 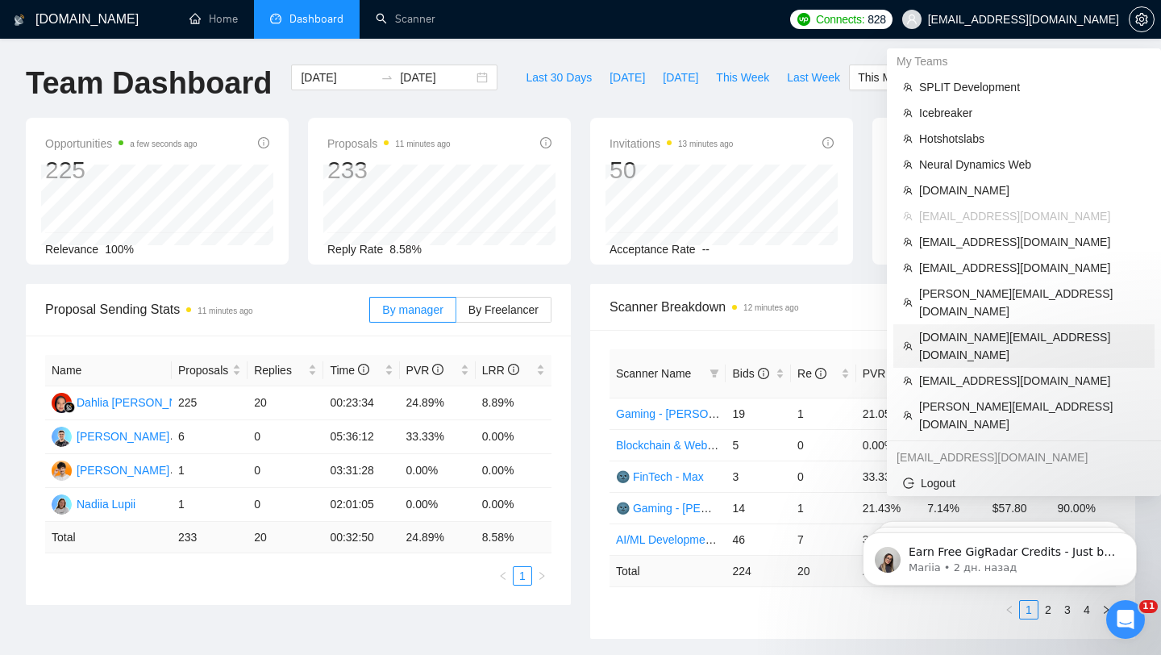 I want to click on span: user, so click(x=912, y=19).